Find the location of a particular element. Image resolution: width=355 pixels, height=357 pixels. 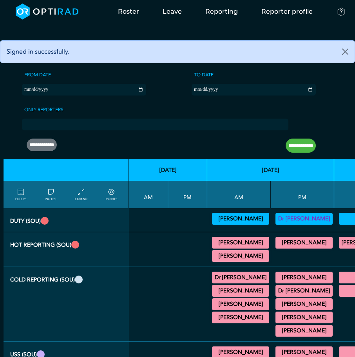

div: MRI Trauma & Urgent/CT Trauma & Urgent 09:00 - 10:00 is located at coordinates (241, 243).